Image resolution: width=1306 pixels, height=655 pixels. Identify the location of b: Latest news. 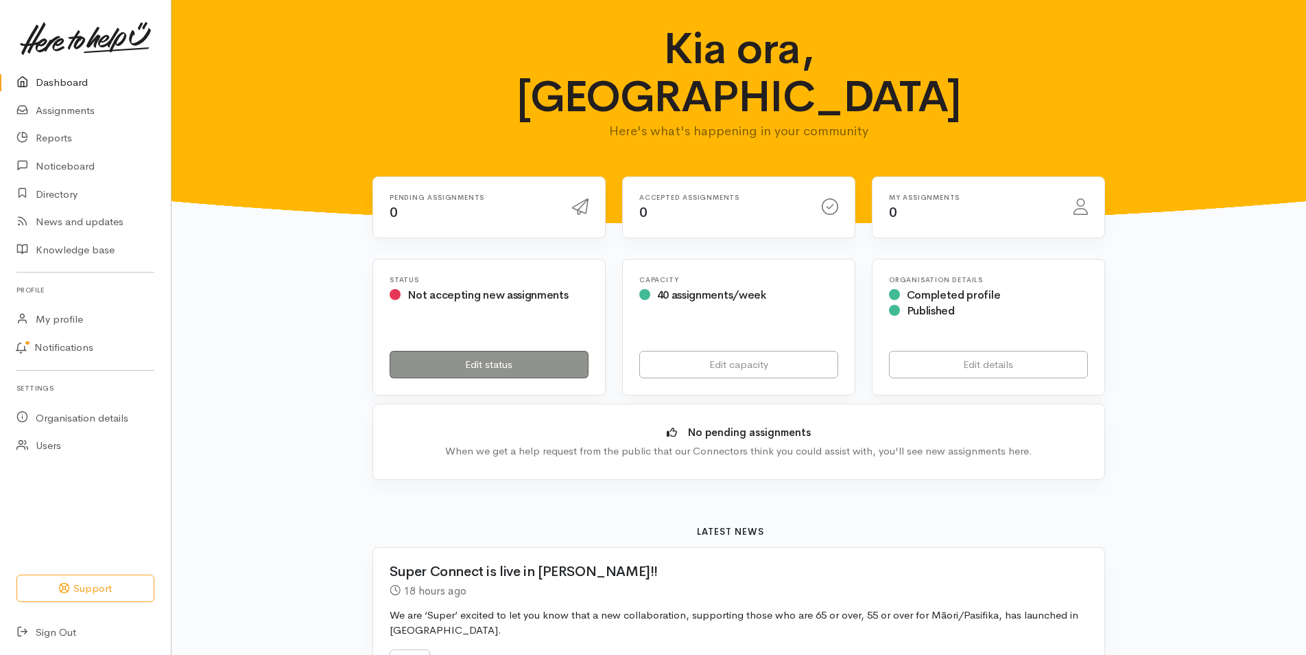
(731, 531).